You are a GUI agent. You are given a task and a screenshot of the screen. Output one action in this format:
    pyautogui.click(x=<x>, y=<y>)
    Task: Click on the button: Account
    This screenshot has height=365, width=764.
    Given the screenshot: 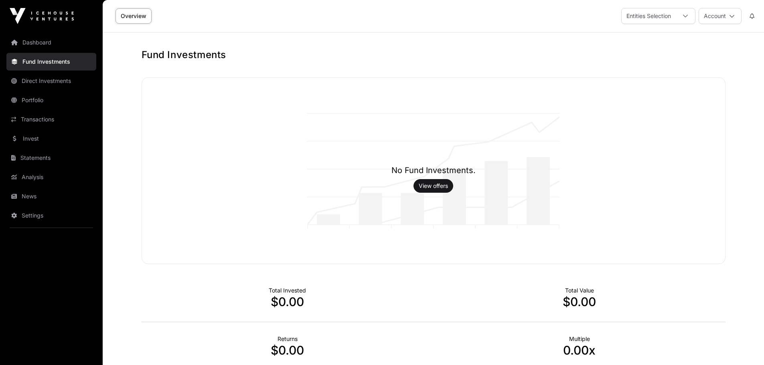 What is the action you would take?
    pyautogui.click(x=720, y=16)
    